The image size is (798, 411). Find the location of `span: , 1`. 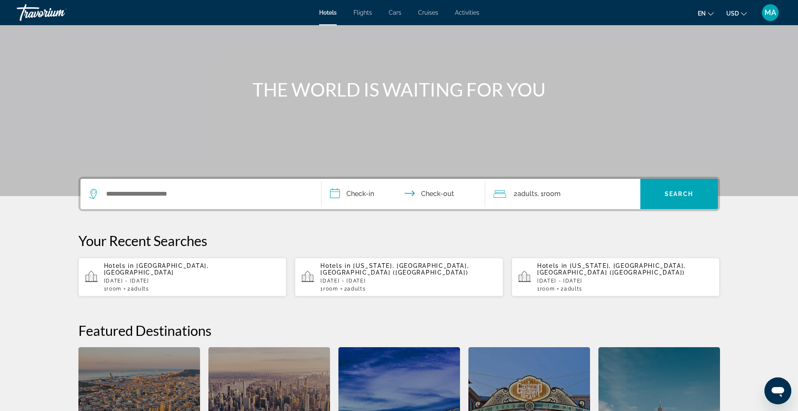

span: , 1 is located at coordinates (549, 194).